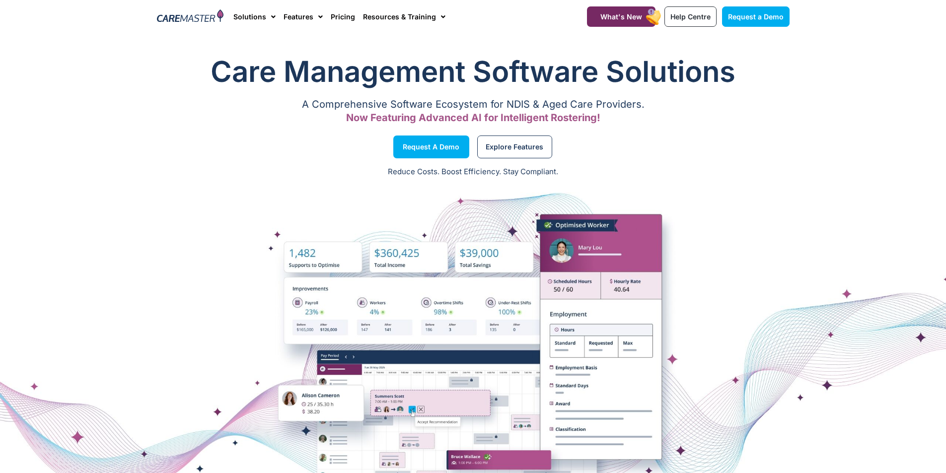 This screenshot has height=473, width=946. Describe the element at coordinates (473, 172) in the screenshot. I see `p: Reduce Costs. Boost Efficiency. Stay Compliant.` at that location.